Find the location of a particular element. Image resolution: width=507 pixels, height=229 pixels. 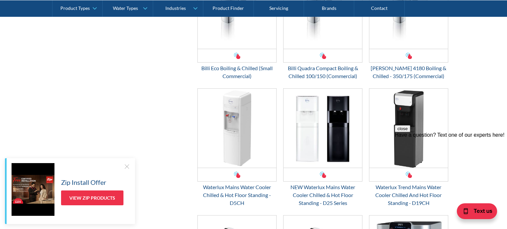

img: Waterlux Mains Water Cooler Chilled & Hot Floor Standing - D5CH is located at coordinates (237, 128).